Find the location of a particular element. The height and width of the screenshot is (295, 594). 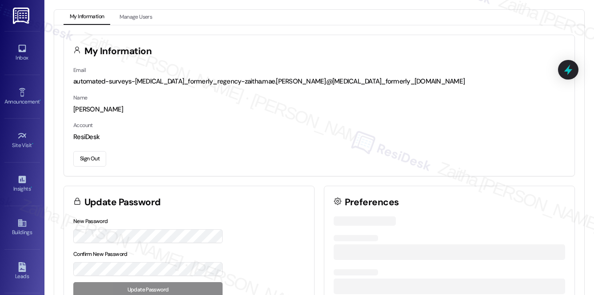

a: Site Visit • is located at coordinates (22, 140).